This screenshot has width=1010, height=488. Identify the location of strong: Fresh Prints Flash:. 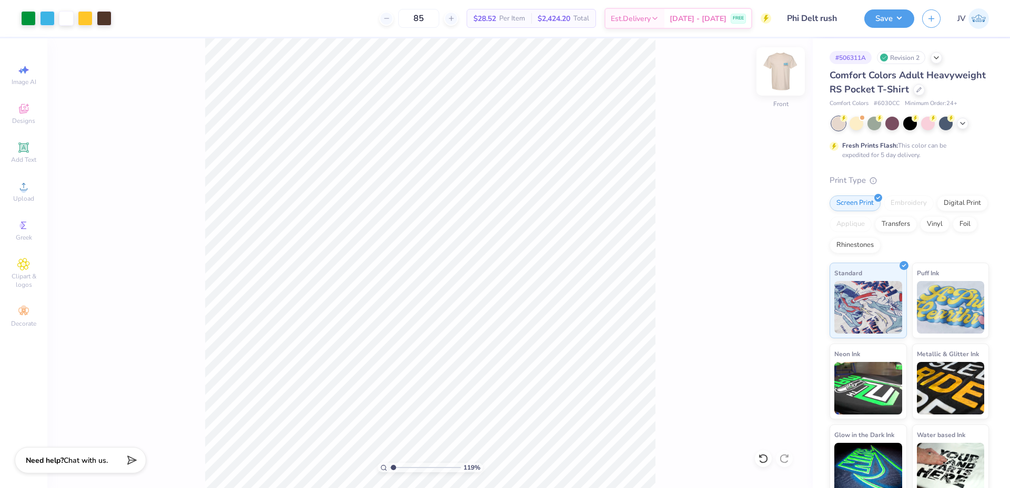
(870, 146).